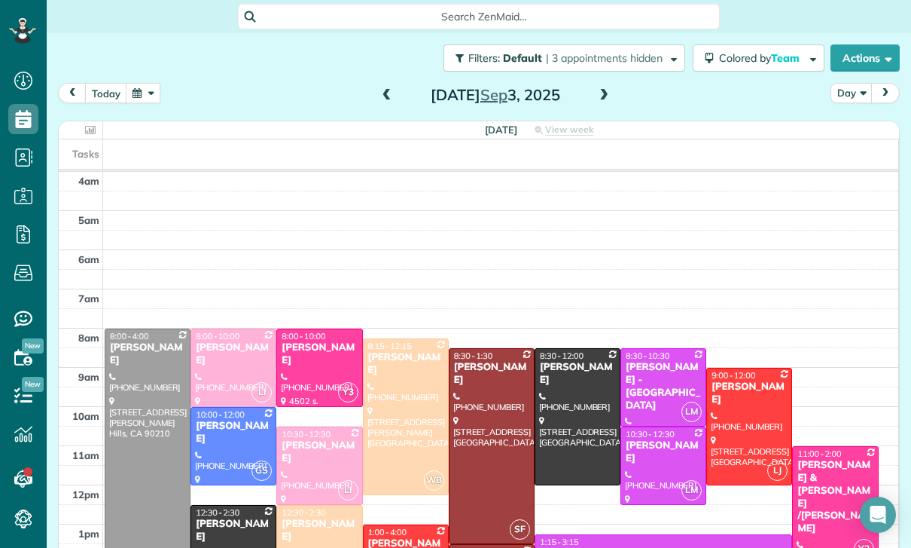 Image resolution: width=911 pixels, height=548 pixels. What do you see at coordinates (89, 377) in the screenshot?
I see `span: 9am` at bounding box center [89, 377].